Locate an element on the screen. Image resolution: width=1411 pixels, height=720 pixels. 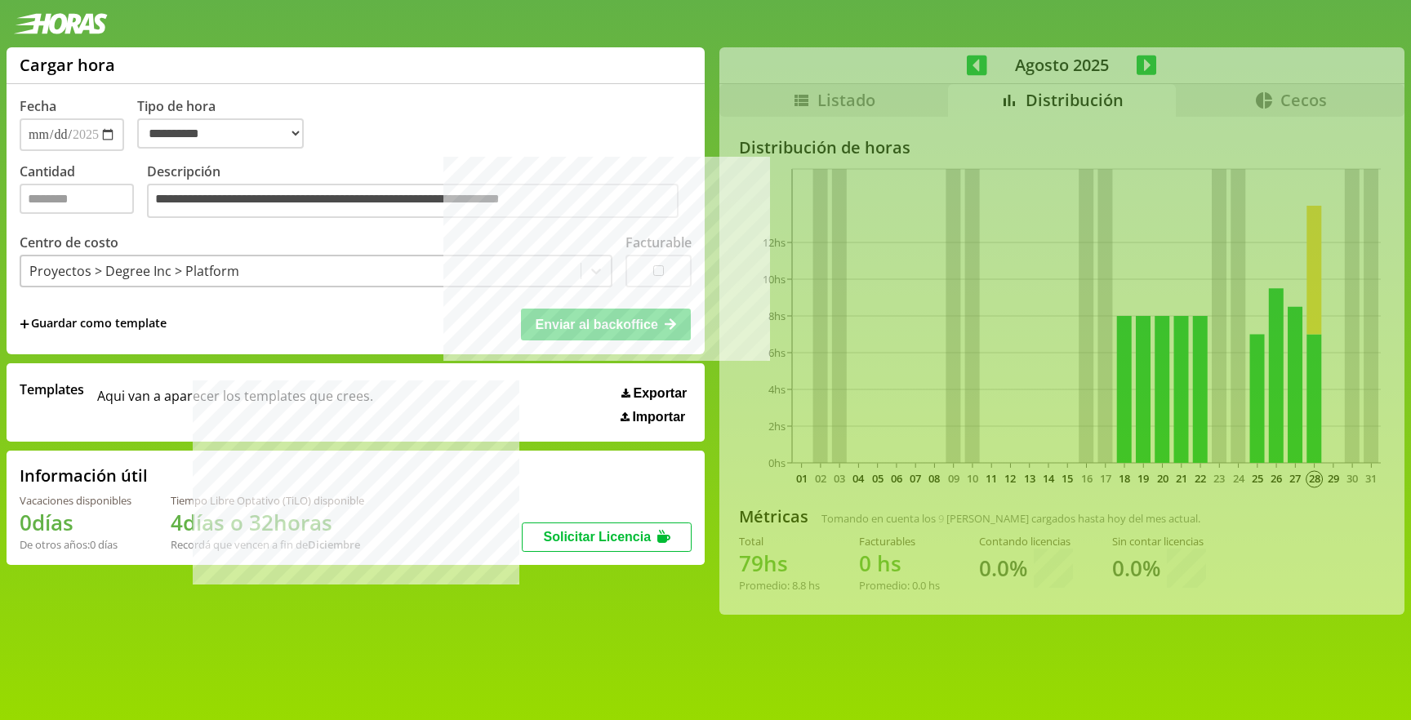
h2: Información útil is located at coordinates (83, 475).